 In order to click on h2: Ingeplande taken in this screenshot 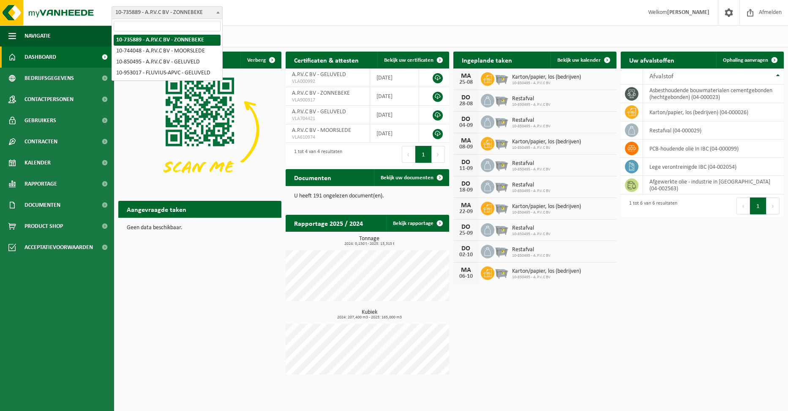, I will do `click(487, 60)`.